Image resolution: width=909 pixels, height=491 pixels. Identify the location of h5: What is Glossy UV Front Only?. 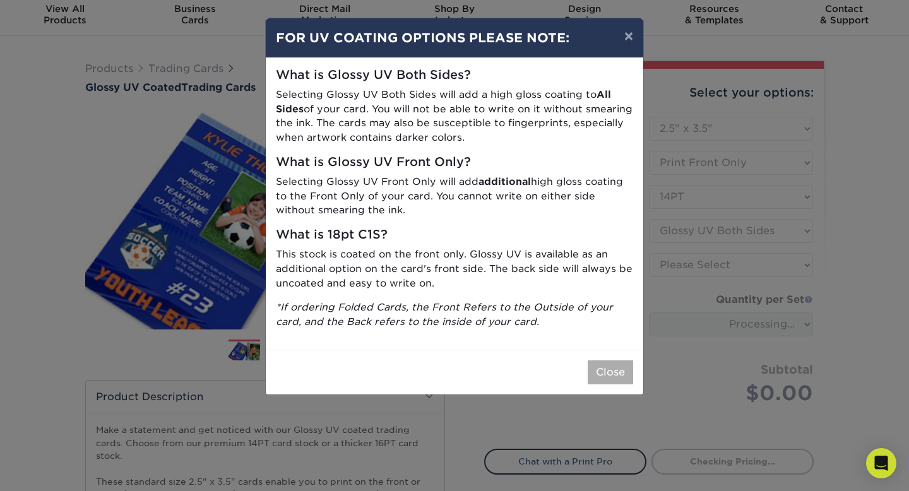
(455, 162).